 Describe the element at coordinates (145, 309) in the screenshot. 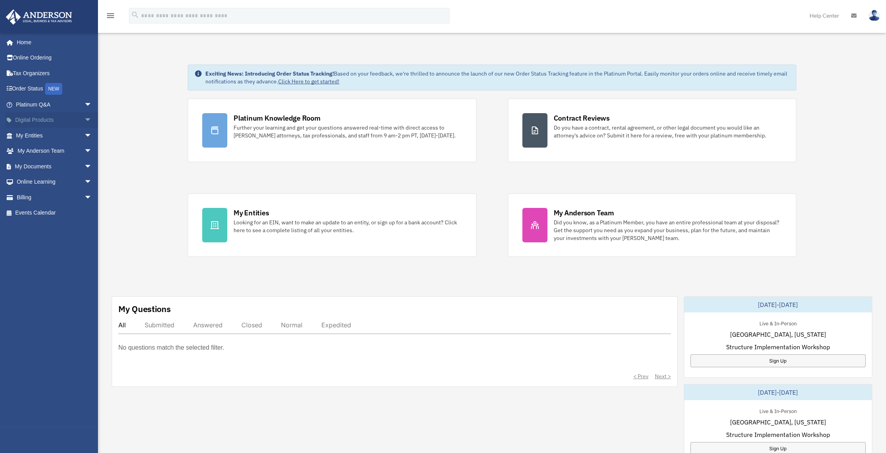

I see `div: My Questions` at that location.